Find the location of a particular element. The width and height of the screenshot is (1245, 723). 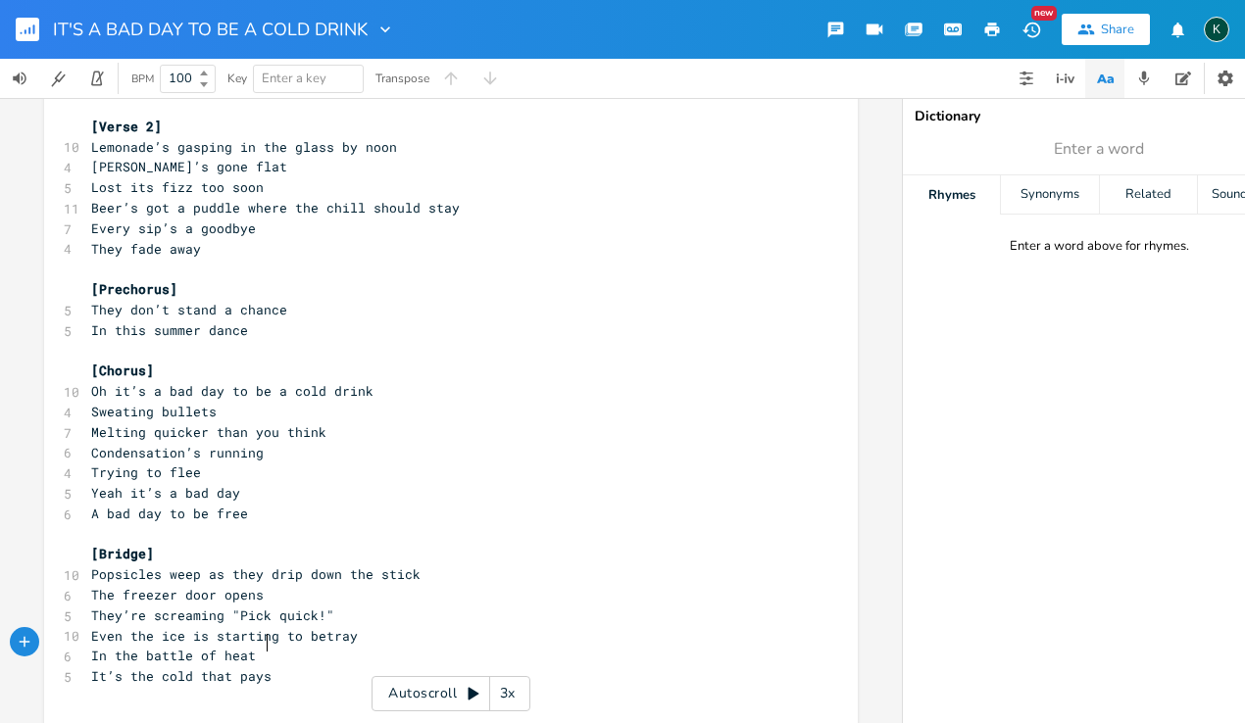

span: [Prechorus] is located at coordinates (134, 289).